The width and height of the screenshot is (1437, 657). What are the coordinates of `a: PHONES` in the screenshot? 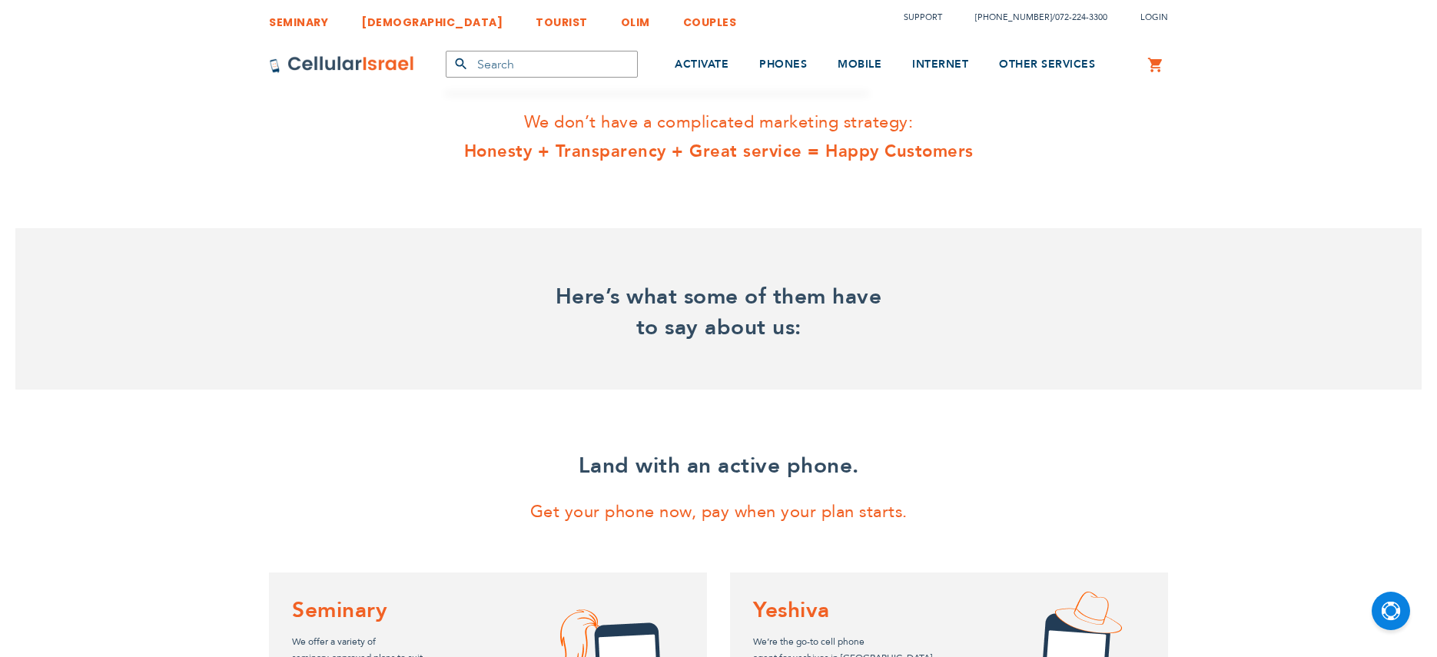 It's located at (783, 65).